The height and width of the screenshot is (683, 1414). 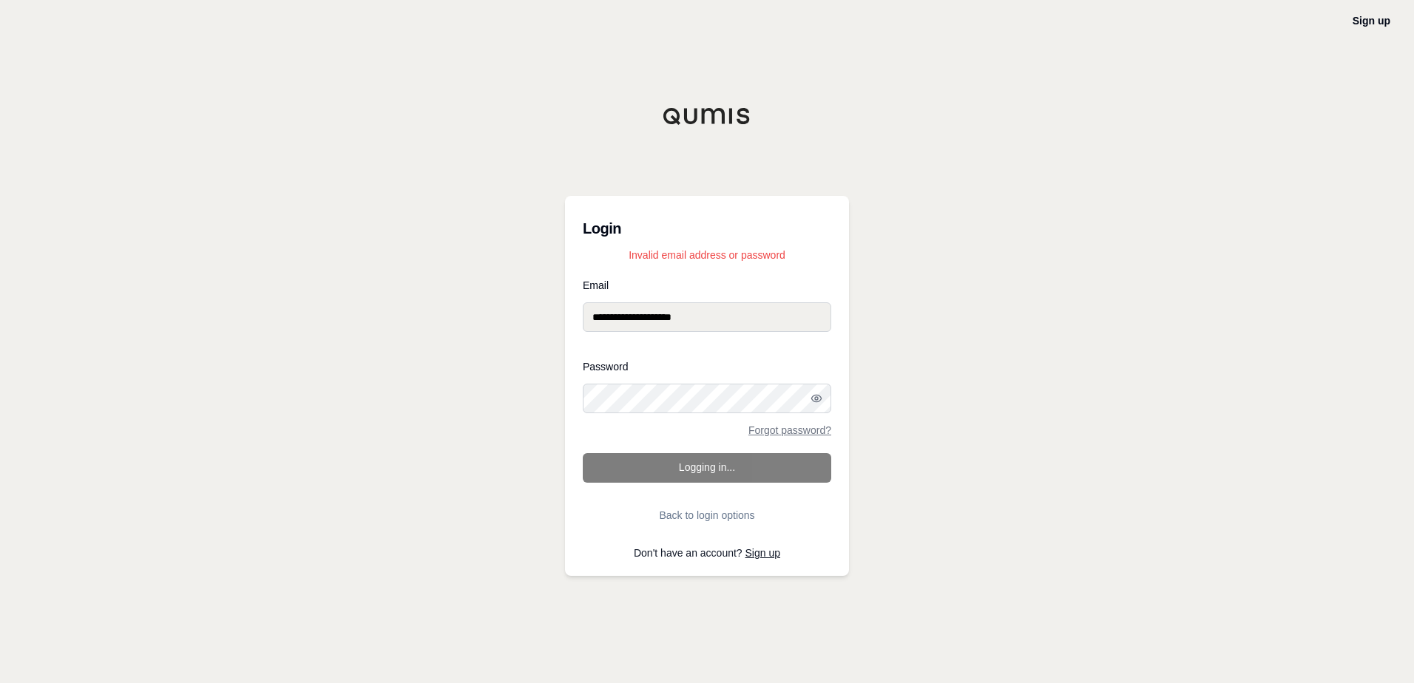 I want to click on h3: Login, so click(x=707, y=228).